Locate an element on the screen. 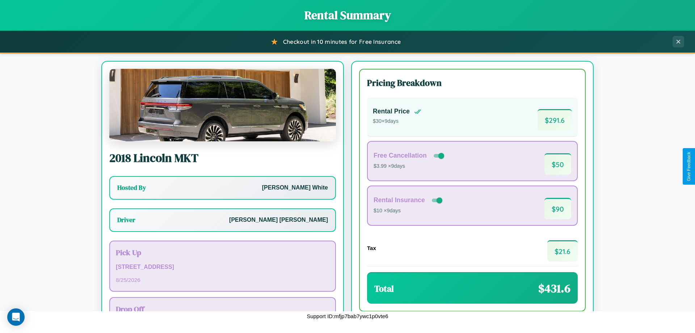 The width and height of the screenshot is (695, 333). p: $3.99 × 9 days is located at coordinates (410, 166).